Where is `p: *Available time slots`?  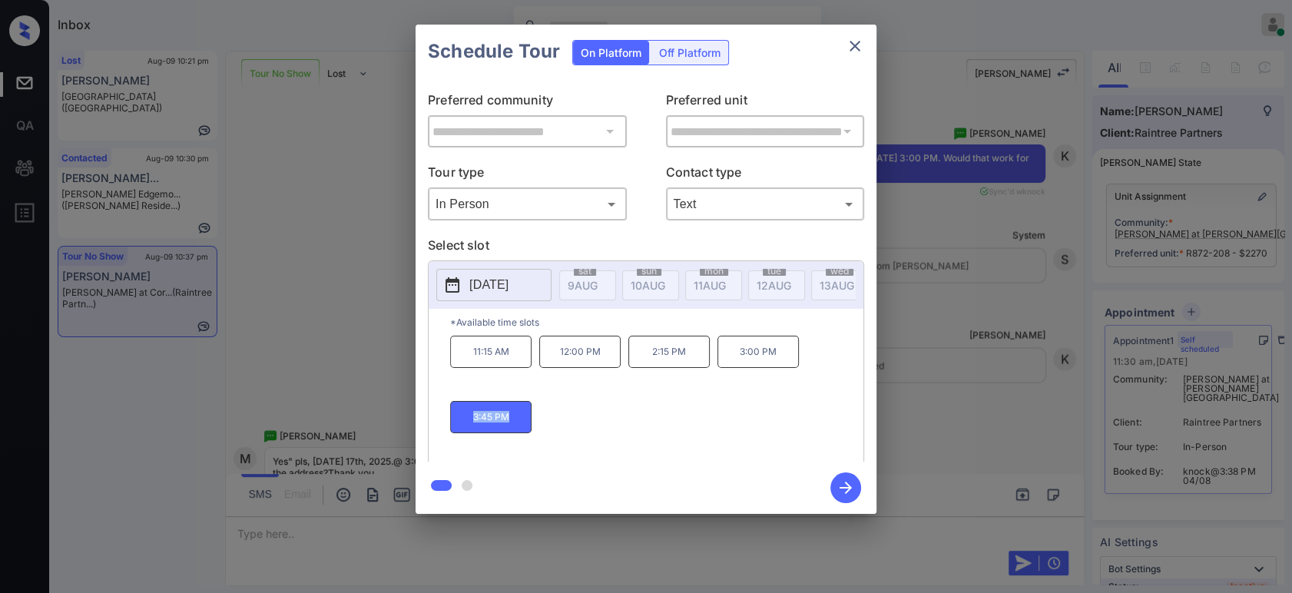 p: *Available time slots is located at coordinates (657, 322).